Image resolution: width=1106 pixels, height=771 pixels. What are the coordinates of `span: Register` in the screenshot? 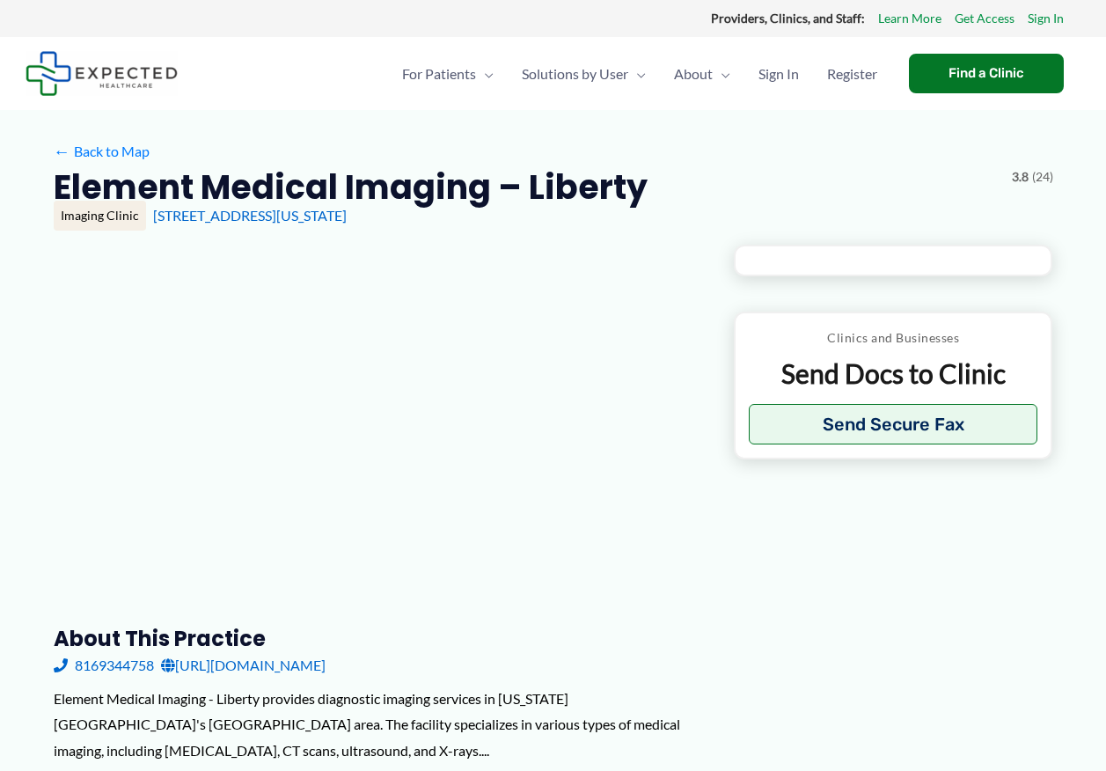 It's located at (852, 74).